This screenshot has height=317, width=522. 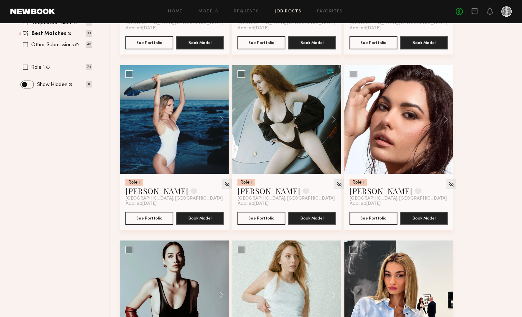 I want to click on label: Best Matches, so click(x=49, y=34).